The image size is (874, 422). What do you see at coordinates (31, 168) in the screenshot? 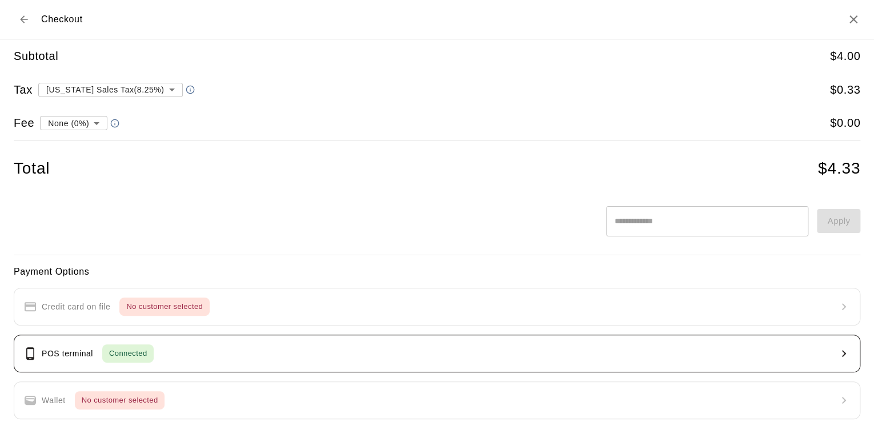
I see `h4: Total` at bounding box center [31, 168].